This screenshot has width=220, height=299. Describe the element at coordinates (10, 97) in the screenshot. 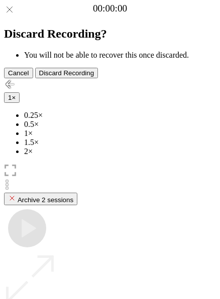

I see `span: 1` at that location.